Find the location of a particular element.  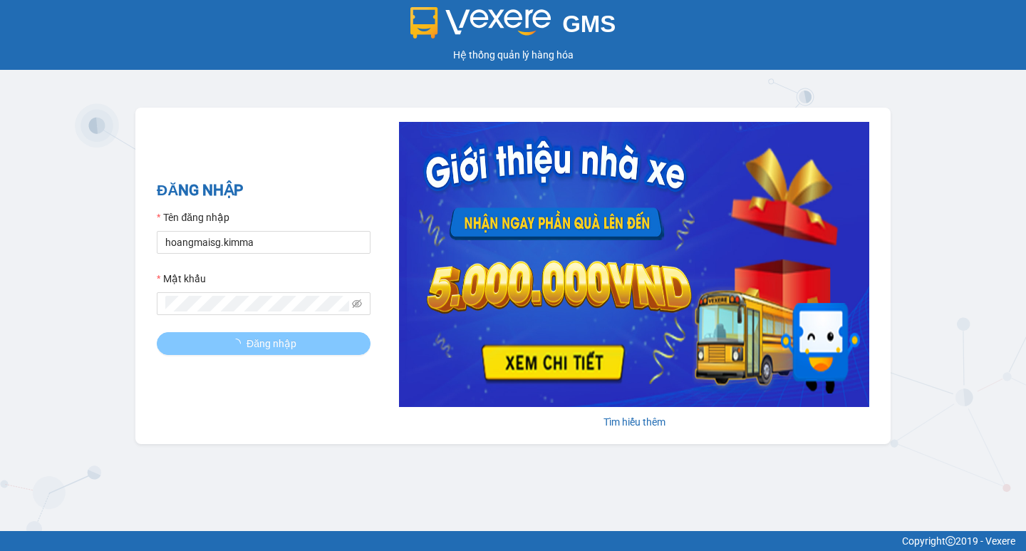

div: Copyright 2019 - Vexere is located at coordinates (513, 541).